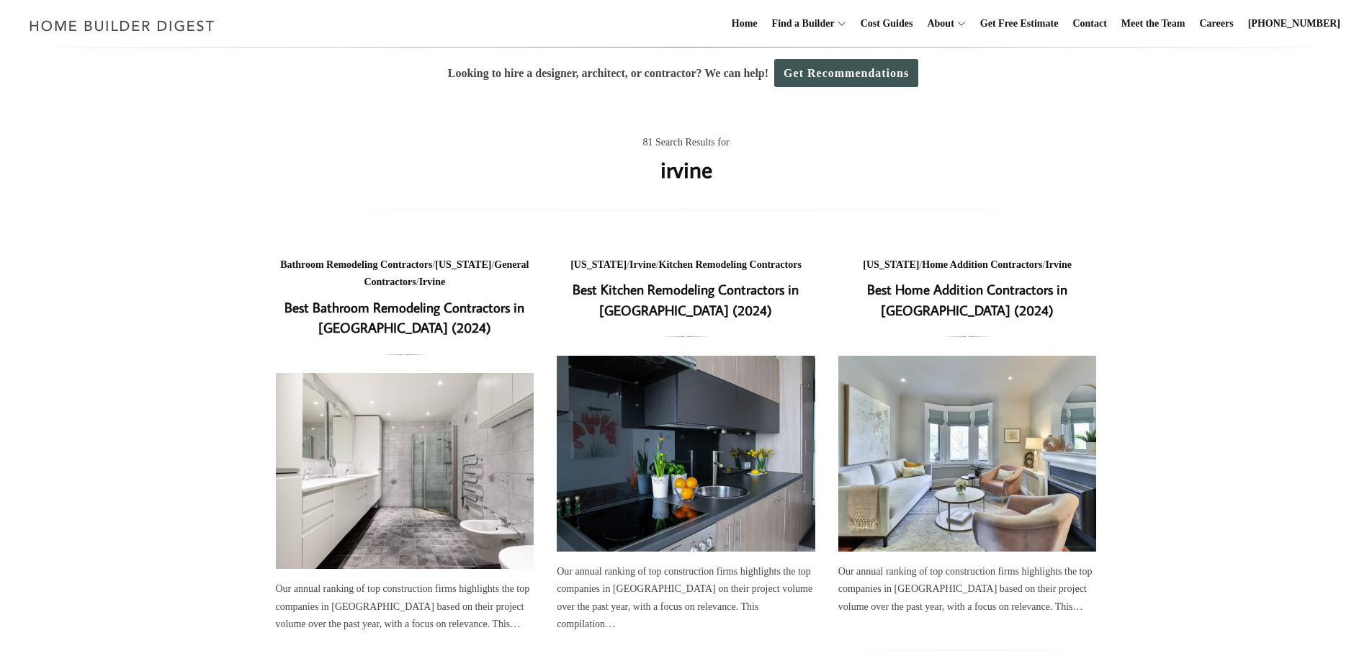  I want to click on a: Bathroom Remodeling Contractors, so click(356, 264).